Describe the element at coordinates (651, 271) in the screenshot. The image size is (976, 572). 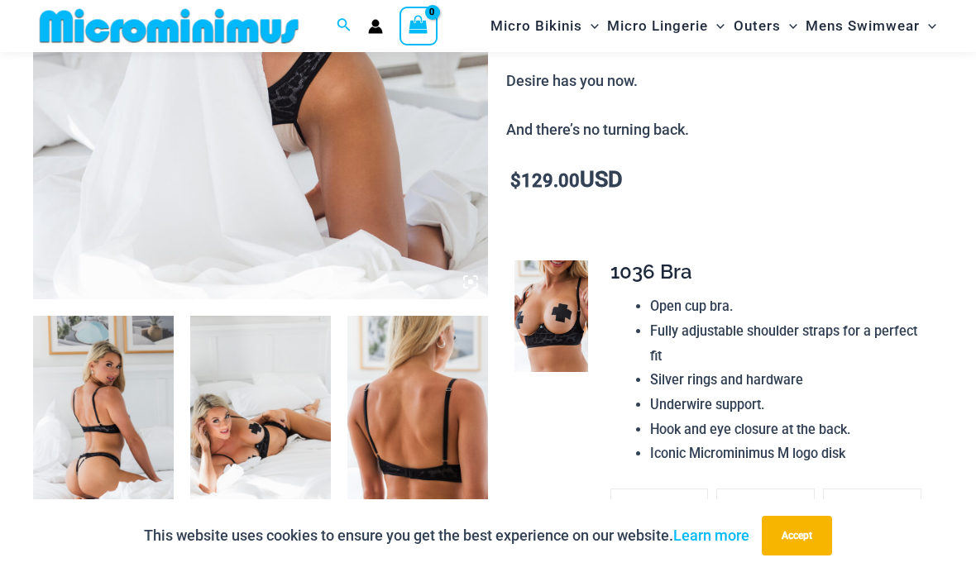
I see `span: 1036 Bra` at that location.